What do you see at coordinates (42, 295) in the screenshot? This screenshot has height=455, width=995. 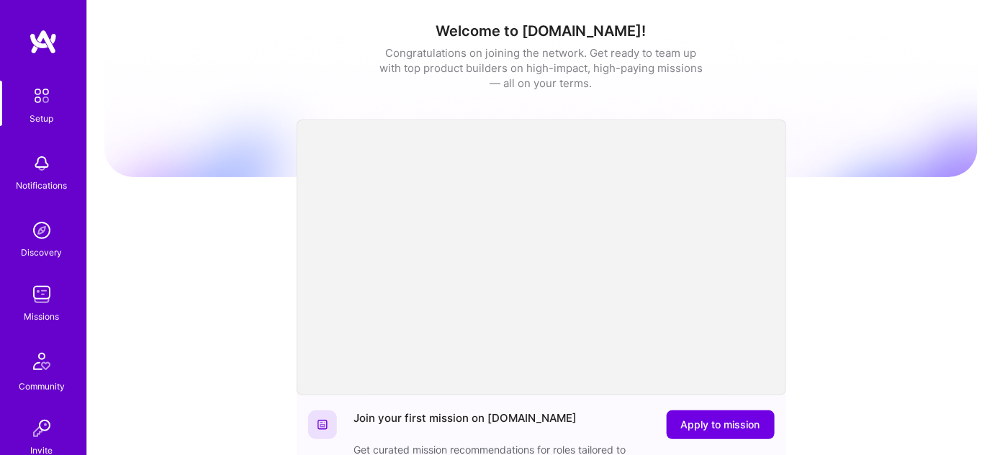 I see `img: teamwork` at bounding box center [42, 295].